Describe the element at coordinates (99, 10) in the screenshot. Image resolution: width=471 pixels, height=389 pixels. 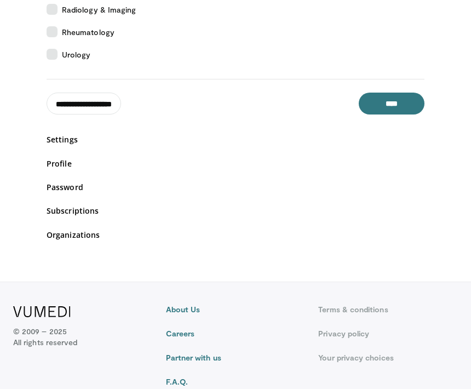
I see `span: Radiology & Imaging` at that location.